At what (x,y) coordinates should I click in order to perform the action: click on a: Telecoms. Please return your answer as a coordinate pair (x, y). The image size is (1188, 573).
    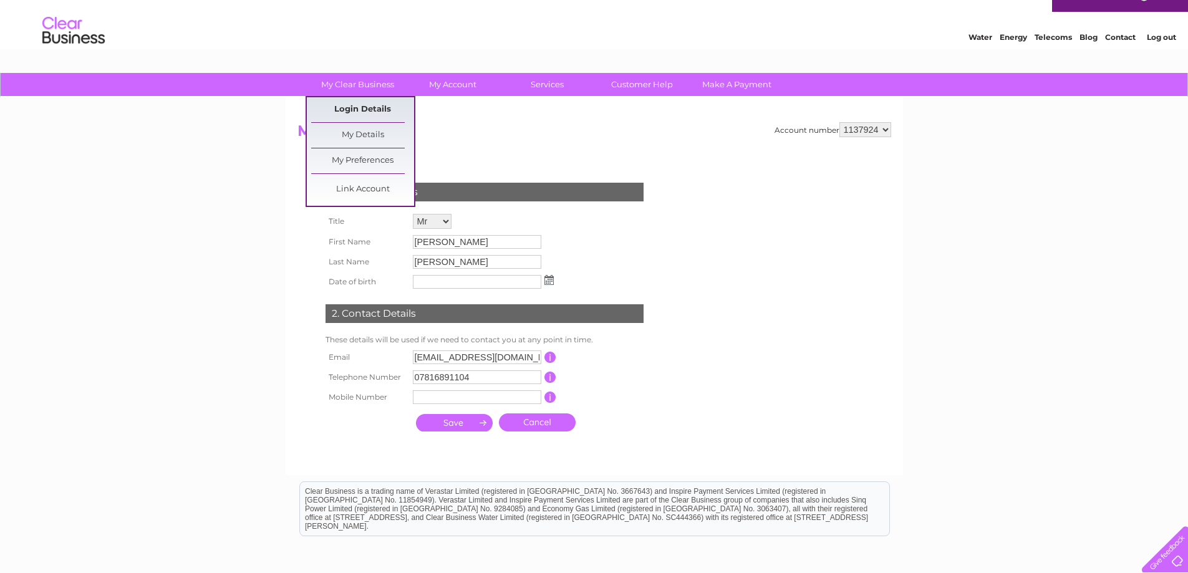
    Looking at the image, I should click on (1053, 57).